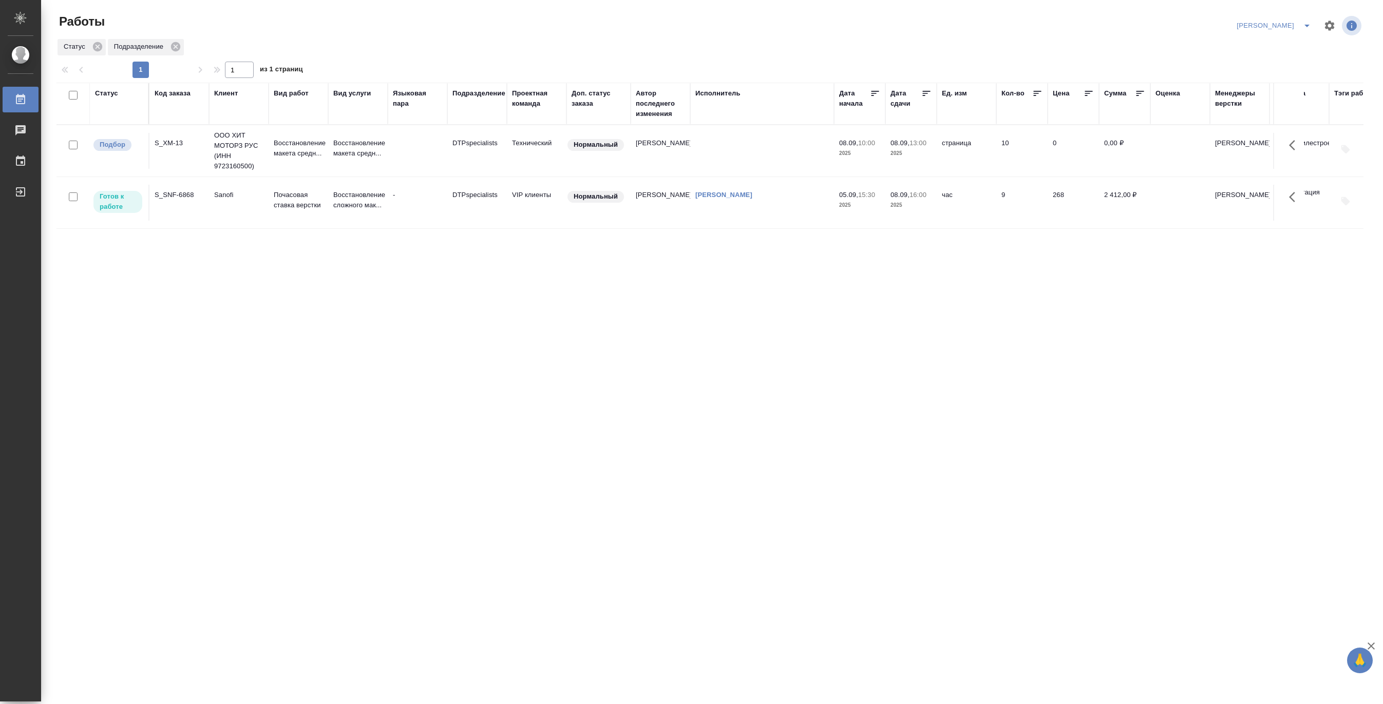 Image resolution: width=1383 pixels, height=704 pixels. I want to click on p: Статус, so click(76, 47).